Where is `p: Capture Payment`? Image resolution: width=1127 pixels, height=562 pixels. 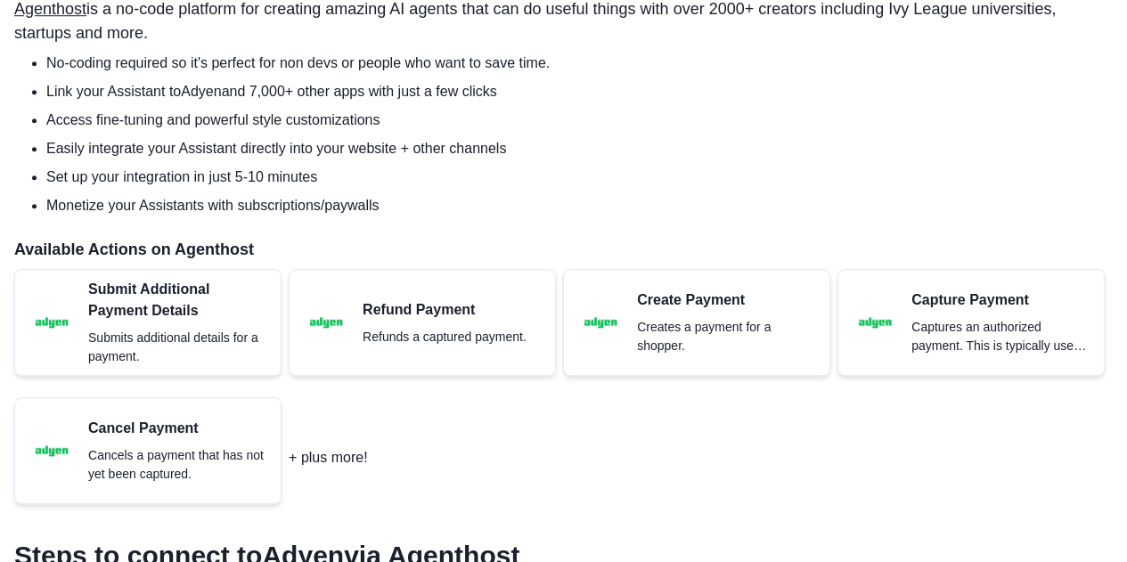 p: Capture Payment is located at coordinates (1001, 300).